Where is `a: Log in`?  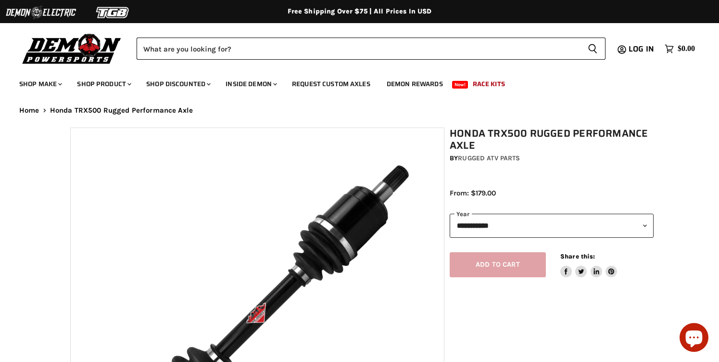
a: Log in is located at coordinates (642, 49).